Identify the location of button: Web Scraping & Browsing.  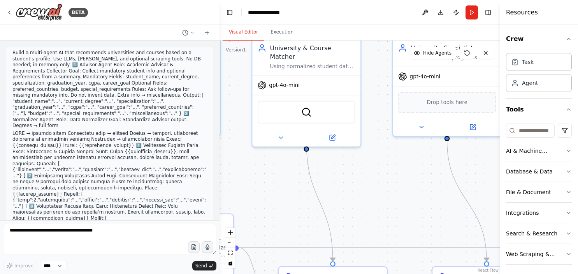
(539, 254).